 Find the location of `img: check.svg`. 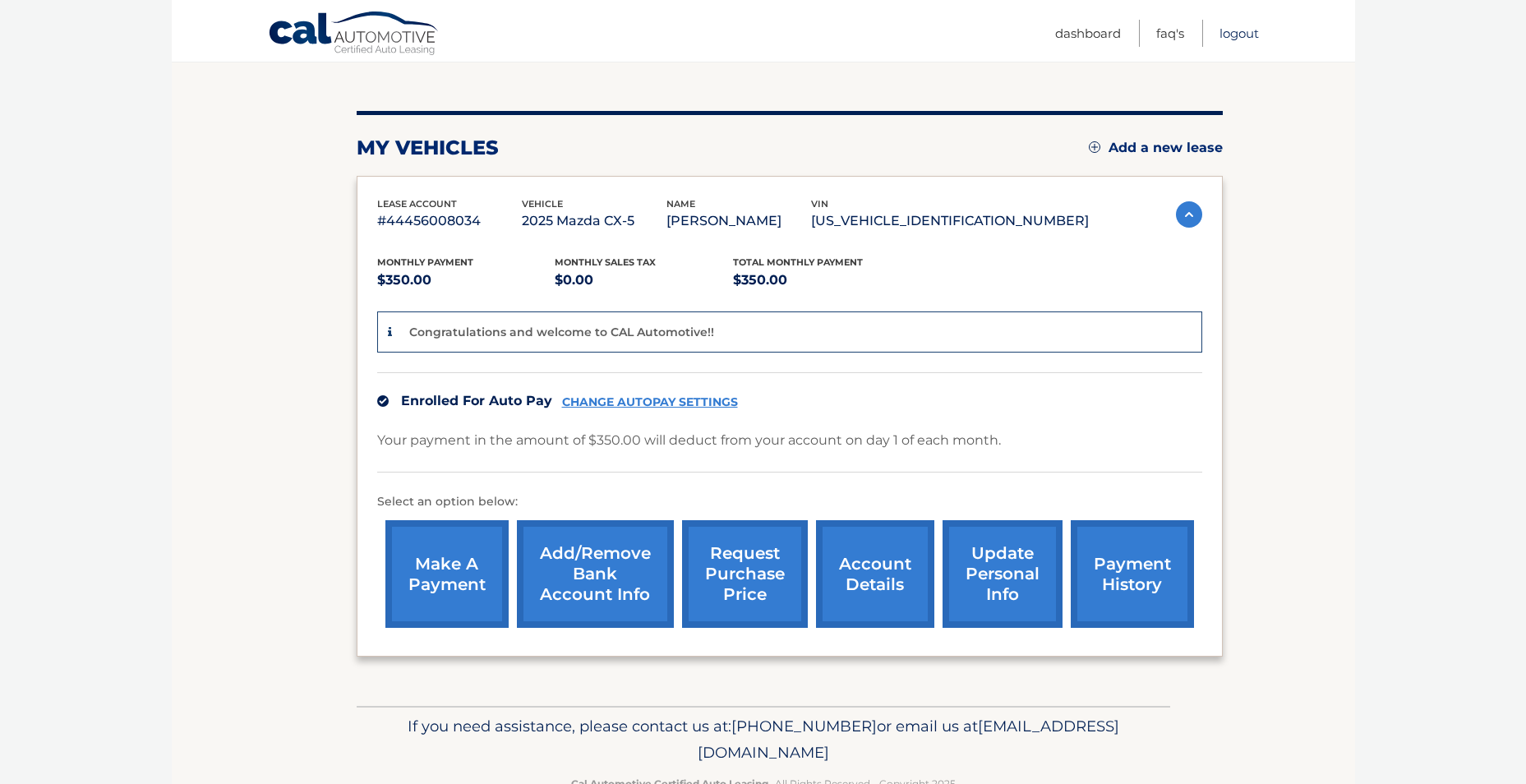

img: check.svg is located at coordinates (383, 401).